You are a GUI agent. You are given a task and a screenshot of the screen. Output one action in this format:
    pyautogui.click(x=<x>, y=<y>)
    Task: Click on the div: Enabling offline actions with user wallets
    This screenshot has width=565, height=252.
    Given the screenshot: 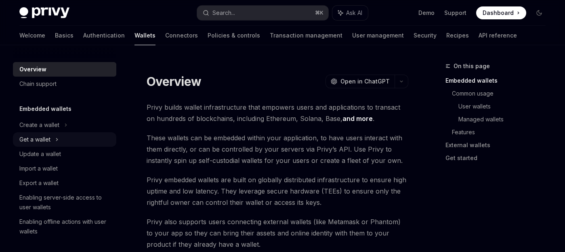 What is the action you would take?
    pyautogui.click(x=65, y=227)
    